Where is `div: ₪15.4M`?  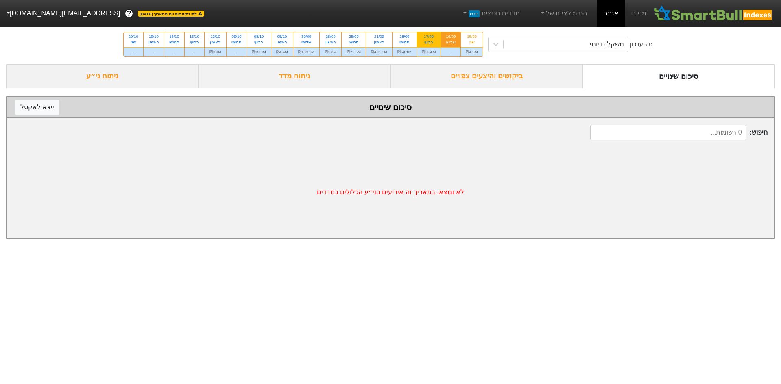 div: ₪15.4M is located at coordinates (429, 52).